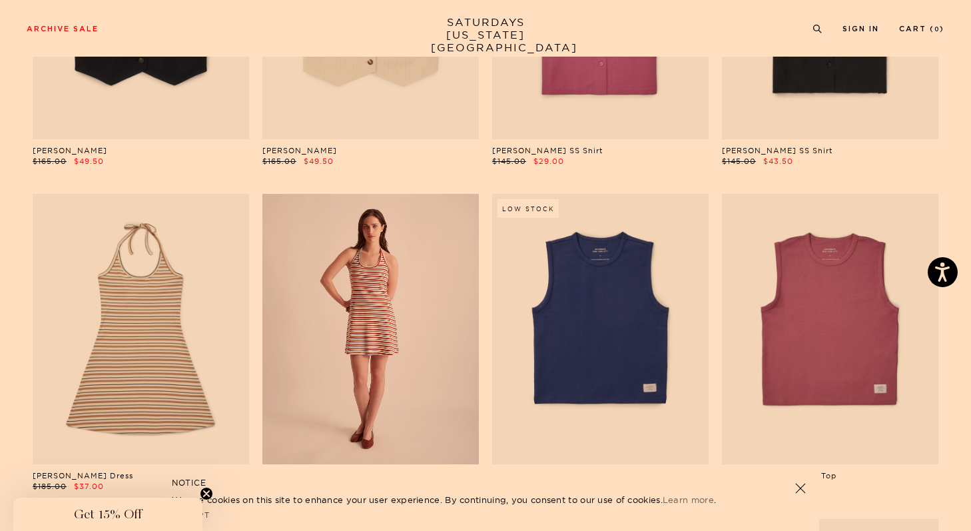 The image size is (971, 531). Describe the element at coordinates (937, 29) in the screenshot. I see `small: 0` at that location.